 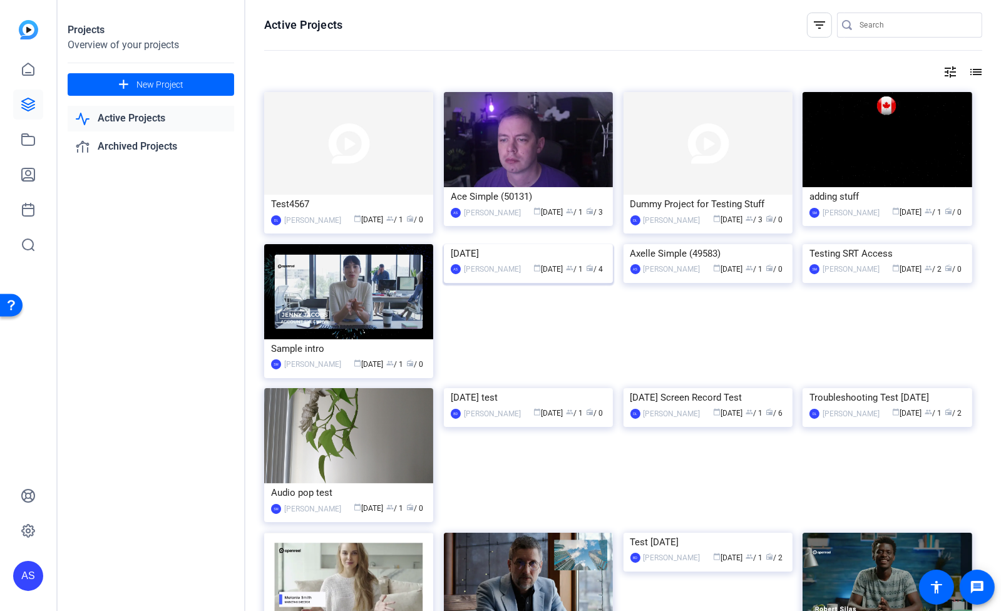 What do you see at coordinates (529, 197) in the screenshot?
I see `div: Ace Simple (50131)` at bounding box center [529, 197].